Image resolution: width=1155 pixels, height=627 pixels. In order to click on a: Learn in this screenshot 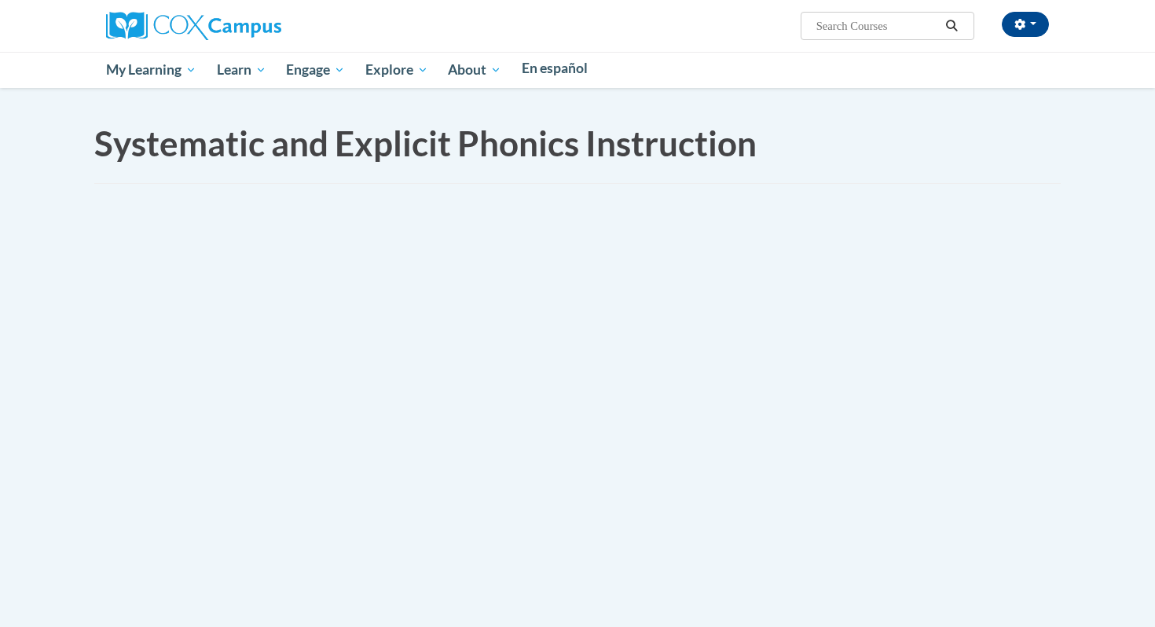, I will do `click(241, 70)`.